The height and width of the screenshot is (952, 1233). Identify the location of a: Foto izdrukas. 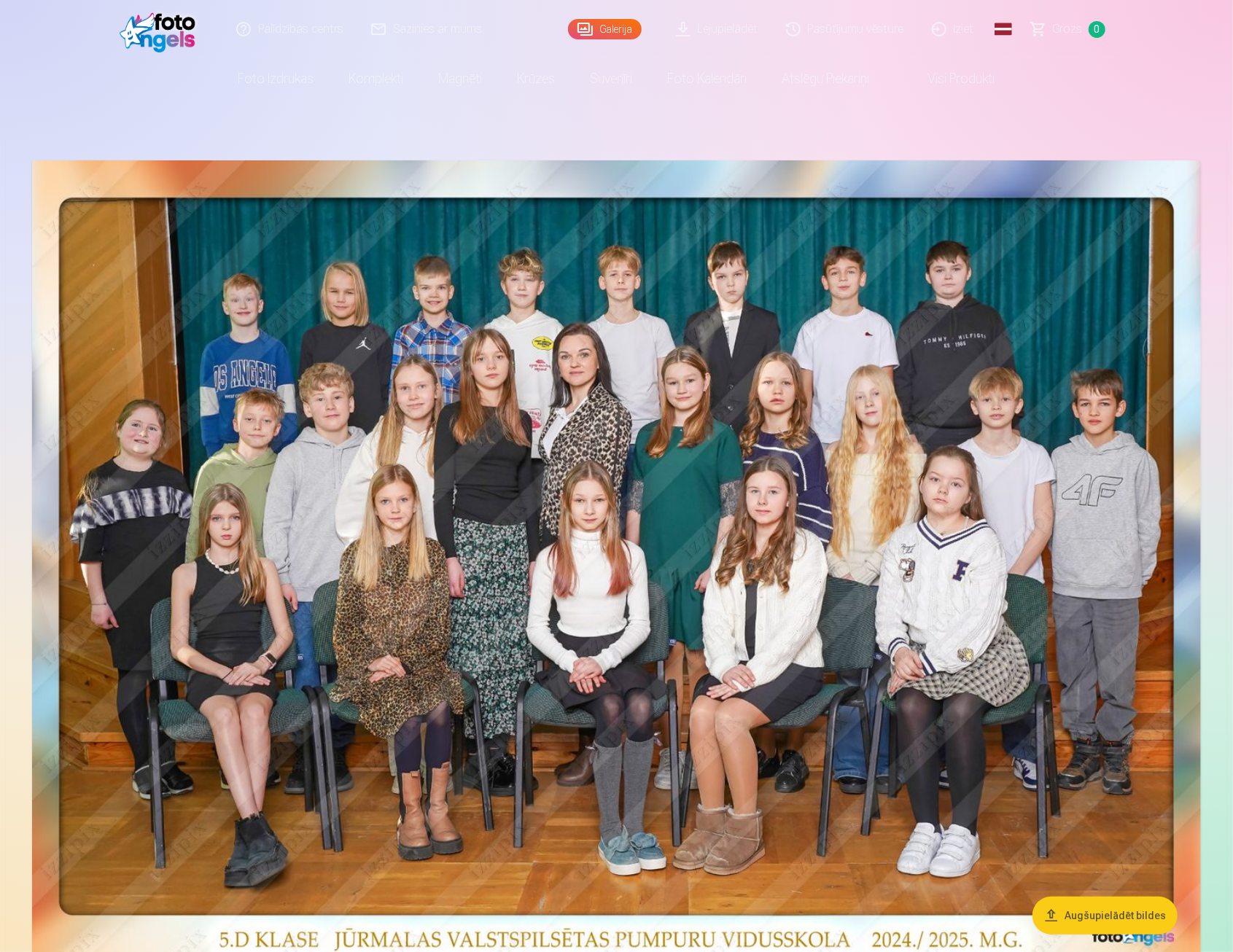
(277, 79).